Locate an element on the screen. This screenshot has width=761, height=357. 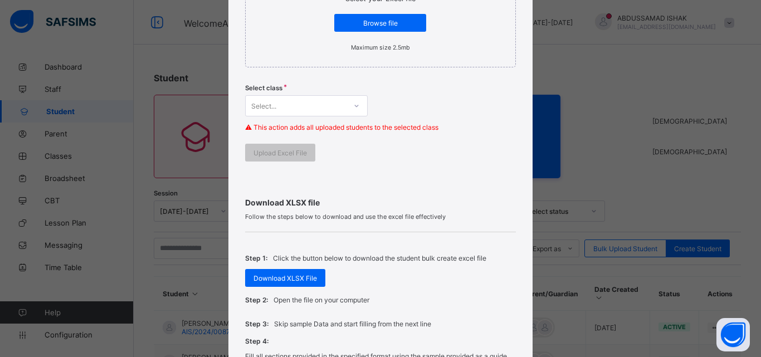
p: ⚠ This action adds all uploaded students to the selected class is located at coordinates (380, 127).